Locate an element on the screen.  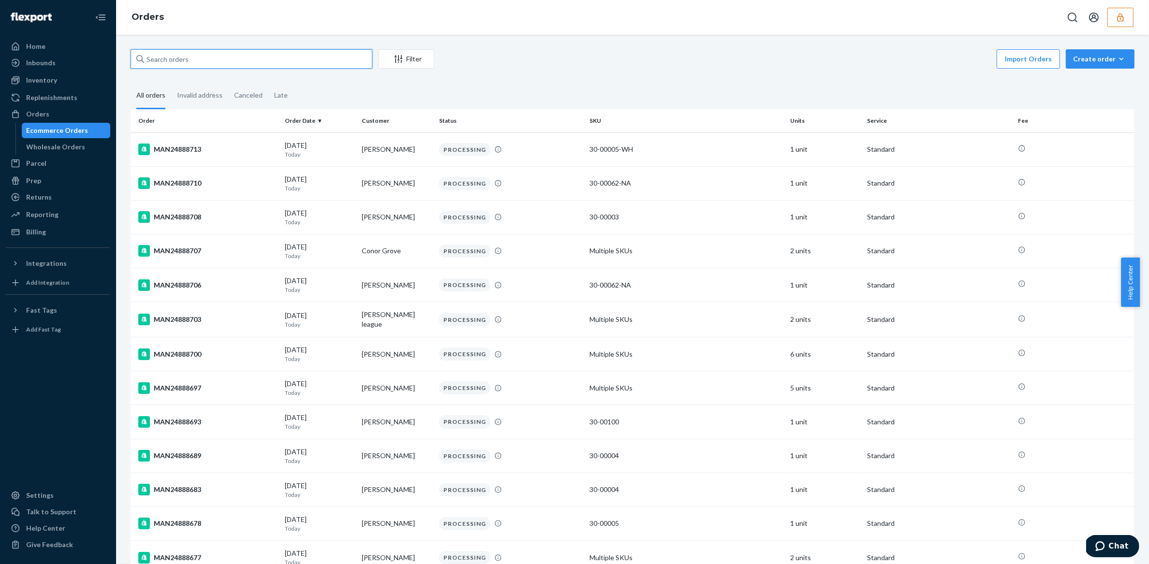
div: MAN24888713 is located at coordinates (207, 149).